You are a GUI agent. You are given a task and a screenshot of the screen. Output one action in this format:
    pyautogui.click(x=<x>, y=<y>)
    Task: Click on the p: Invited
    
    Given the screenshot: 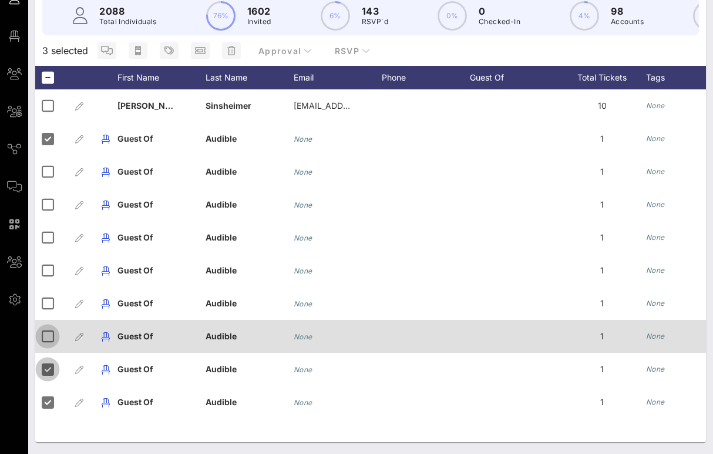 What is the action you would take?
    pyautogui.click(x=259, y=22)
    